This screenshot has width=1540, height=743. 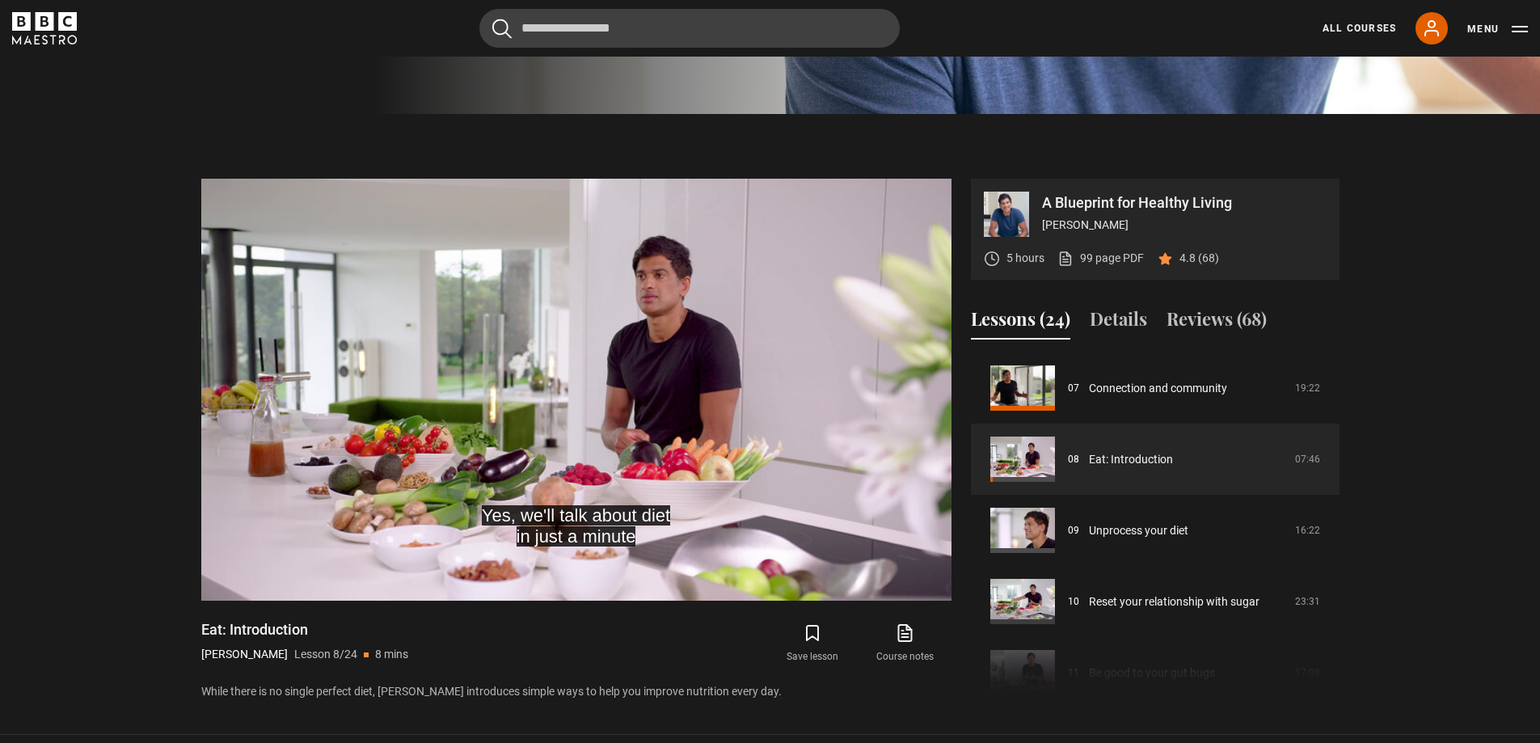 What do you see at coordinates (502, 28) in the screenshot?
I see `button: Submit the search query` at bounding box center [502, 28].